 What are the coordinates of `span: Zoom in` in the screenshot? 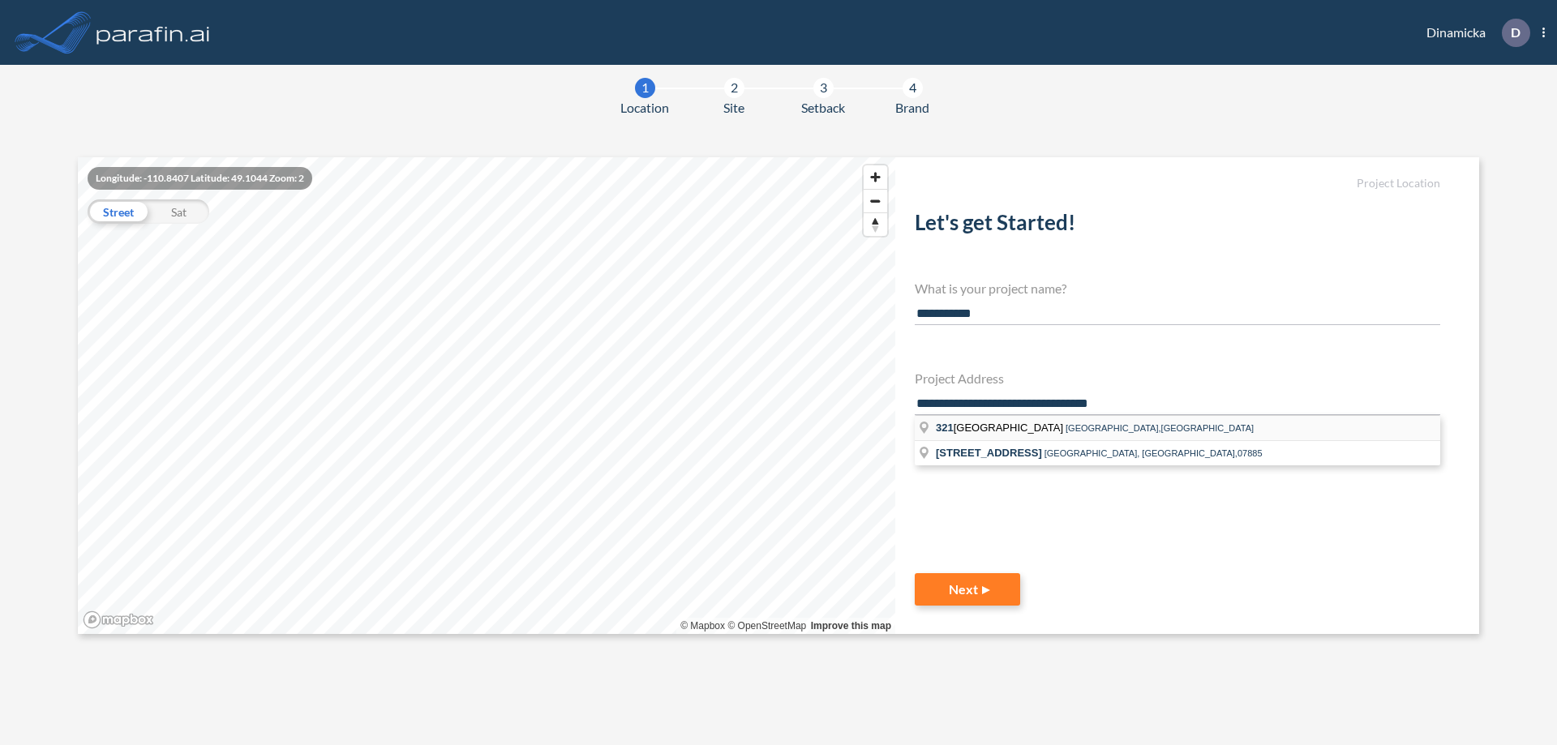 It's located at (875, 177).